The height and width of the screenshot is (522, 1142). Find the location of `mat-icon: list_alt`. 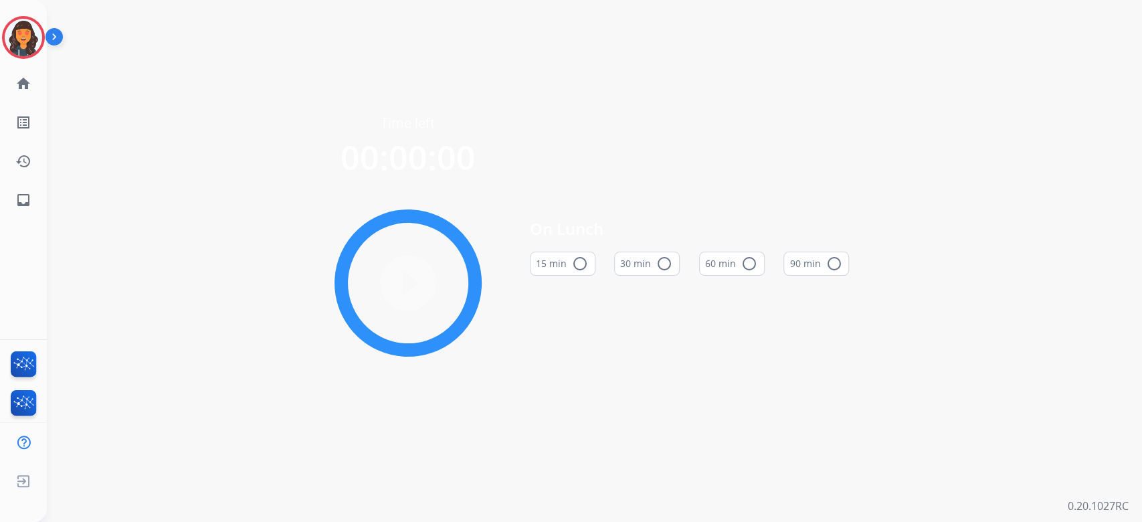

mat-icon: list_alt is located at coordinates (23, 122).